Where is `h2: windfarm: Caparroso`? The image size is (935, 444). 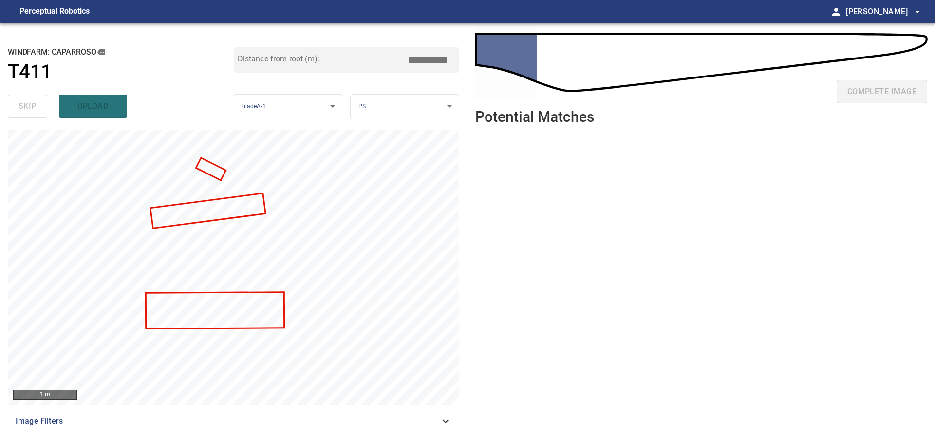 h2: windfarm: Caparroso is located at coordinates (121, 52).